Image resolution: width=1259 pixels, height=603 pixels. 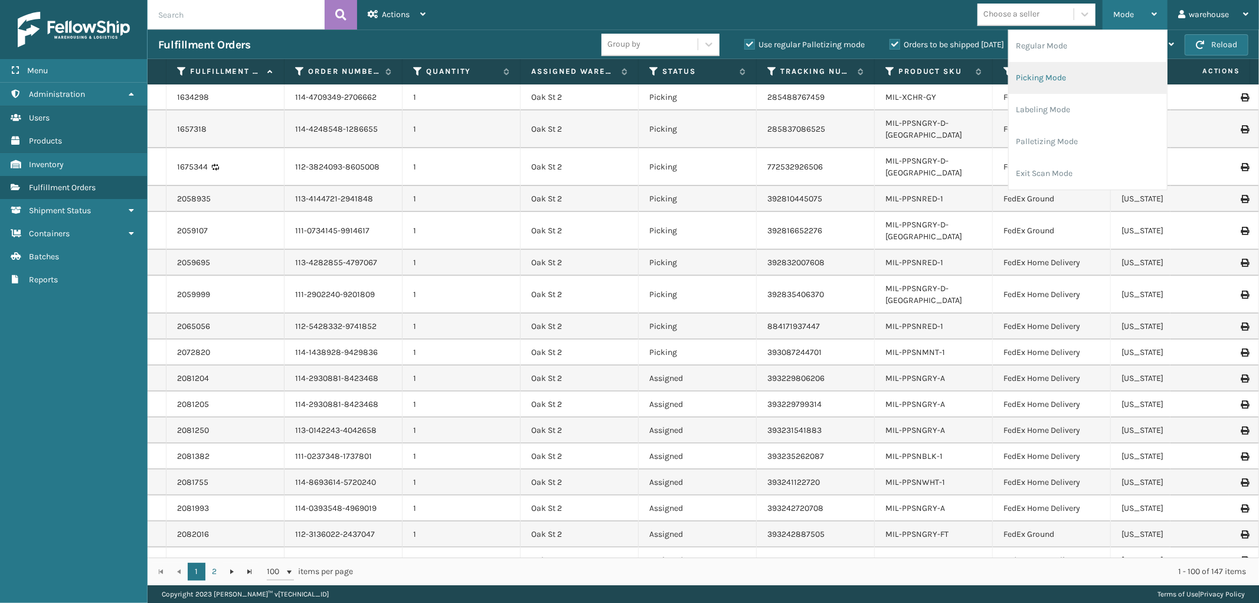 What do you see at coordinates (192, 167) in the screenshot?
I see `a: 1675344` at bounding box center [192, 167].